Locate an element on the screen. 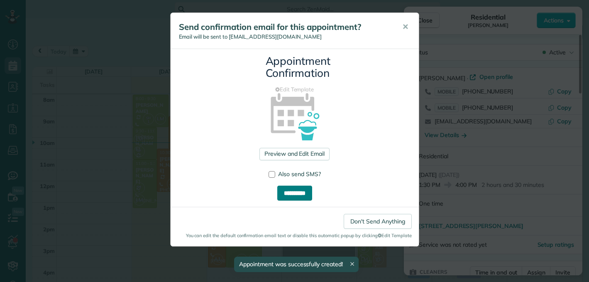 This screenshot has height=282, width=589. h3: Appointment Confirmation is located at coordinates (295, 67).